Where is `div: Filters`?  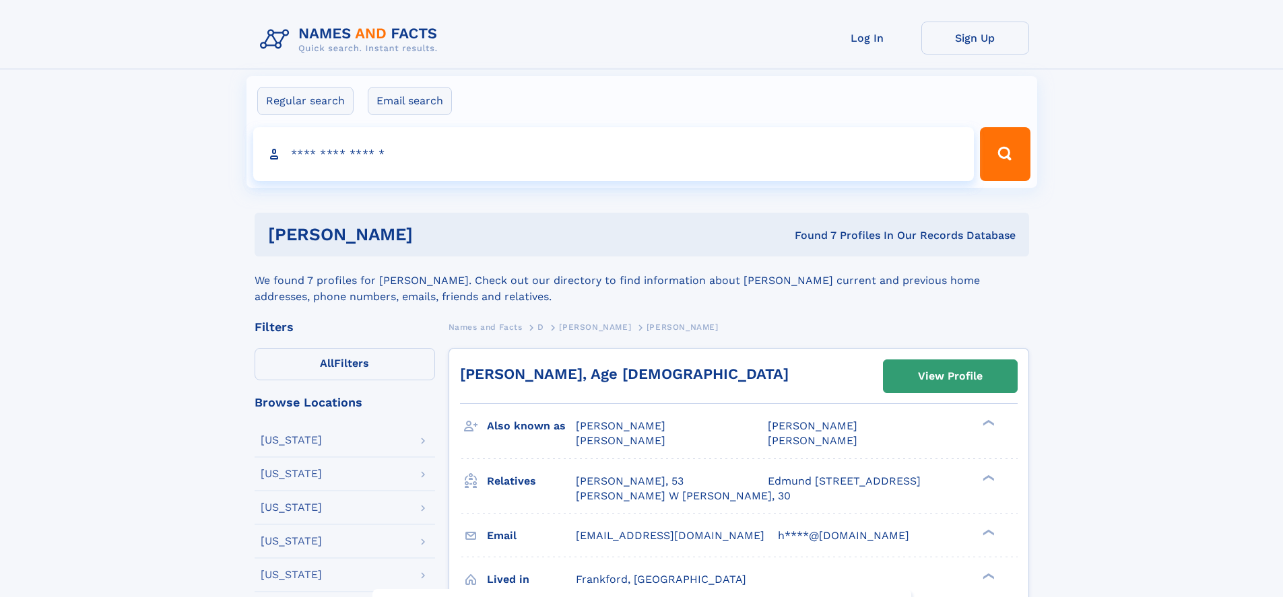 div: Filters is located at coordinates (345, 327).